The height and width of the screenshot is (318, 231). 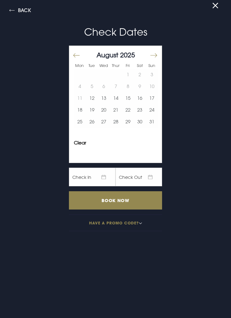 What do you see at coordinates (92, 98) in the screenshot?
I see `td: Choose Tuesday, August 12, 2025 as your start date.` at bounding box center [92, 98].